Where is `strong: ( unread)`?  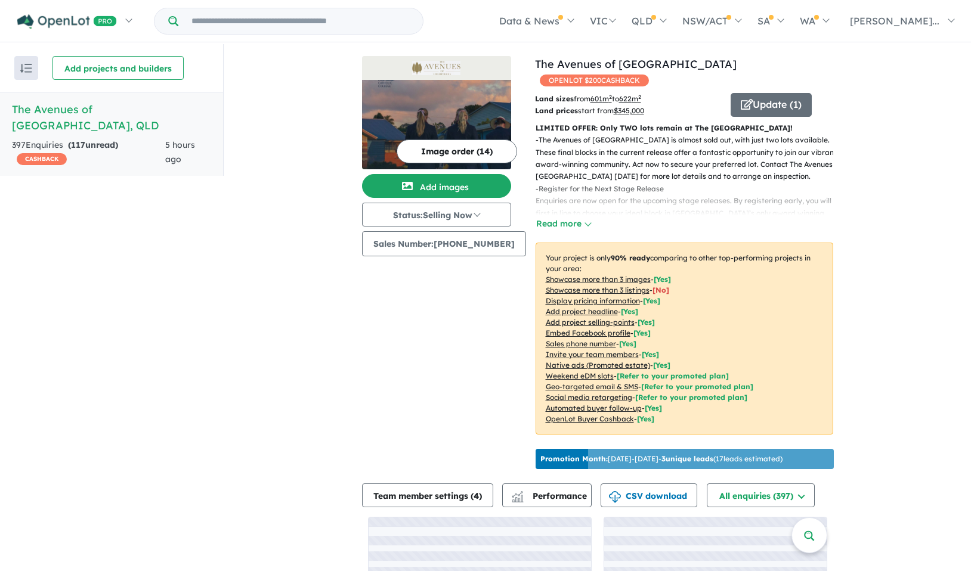
strong: ( unread) is located at coordinates (93, 145).